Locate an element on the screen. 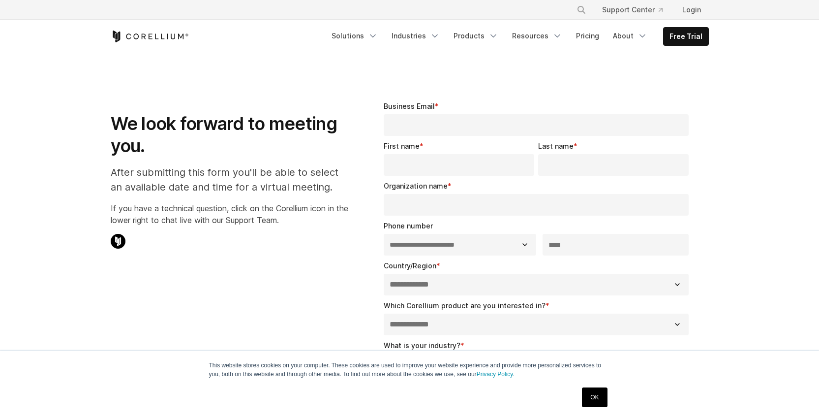  a: Resources is located at coordinates (537, 36).